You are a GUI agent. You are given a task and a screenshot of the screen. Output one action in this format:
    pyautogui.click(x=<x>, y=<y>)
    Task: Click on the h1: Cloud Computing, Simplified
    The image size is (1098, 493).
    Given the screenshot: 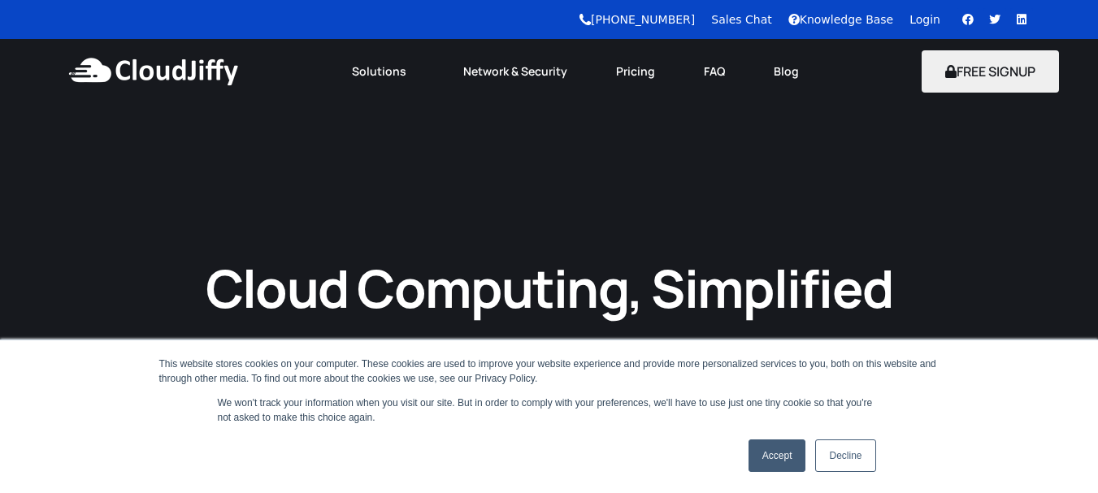 What is the action you would take?
    pyautogui.click(x=549, y=288)
    